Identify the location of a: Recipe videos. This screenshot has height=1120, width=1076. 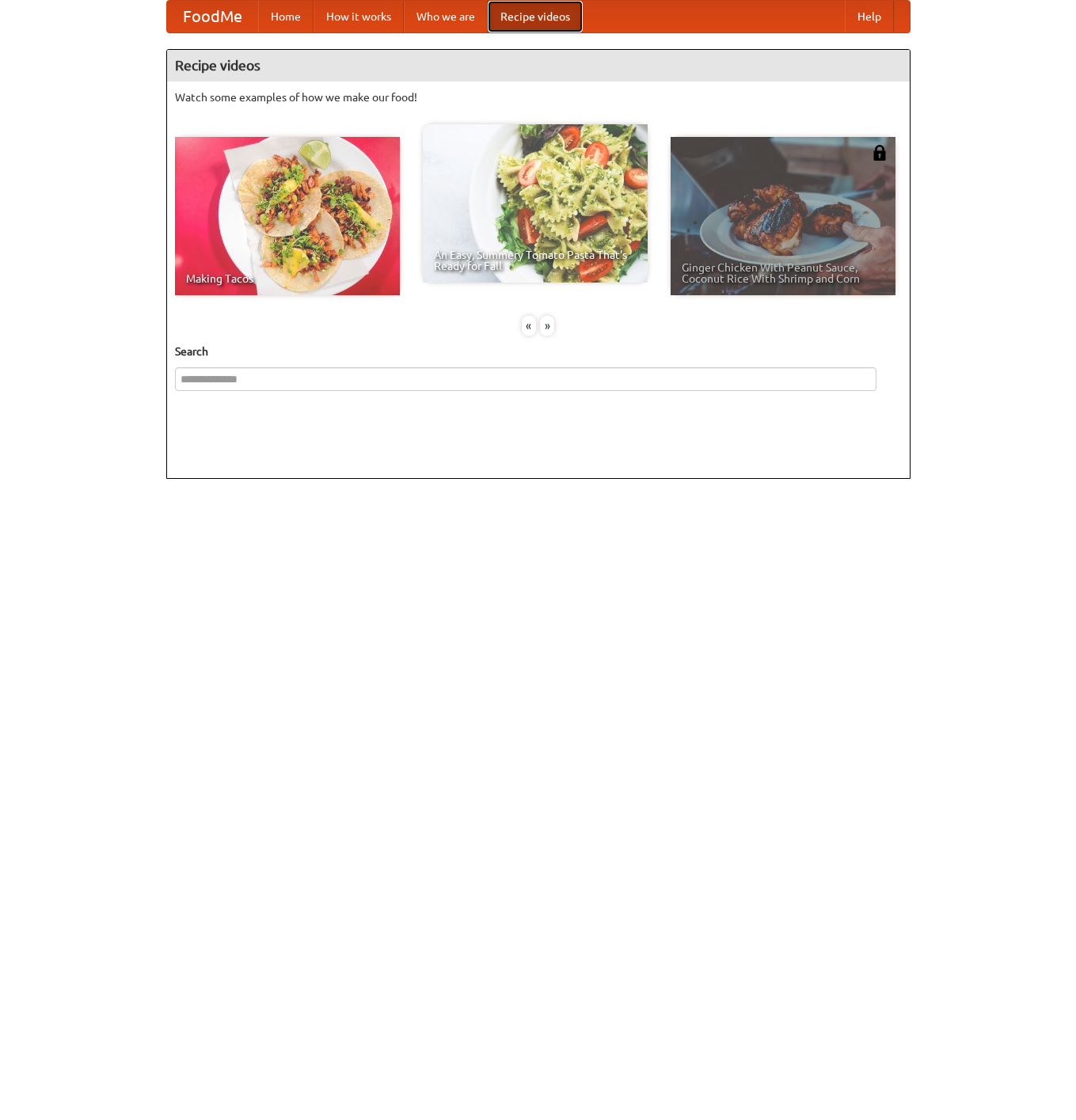
(535, 17).